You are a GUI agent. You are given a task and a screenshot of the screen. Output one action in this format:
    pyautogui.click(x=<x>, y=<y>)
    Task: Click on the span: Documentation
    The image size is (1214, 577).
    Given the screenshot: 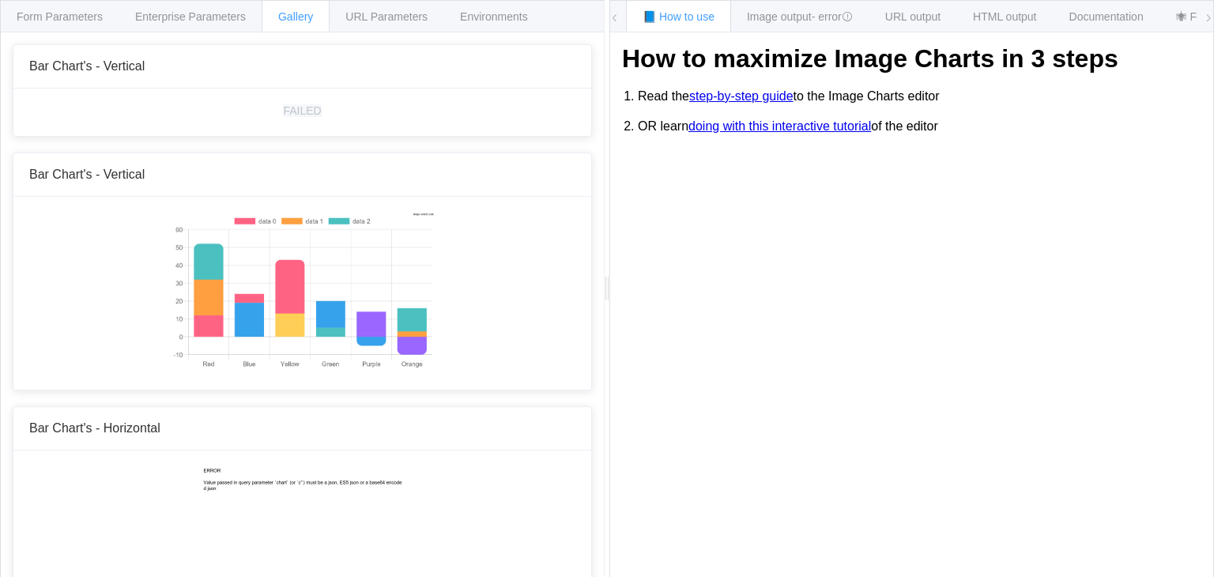 What is the action you would take?
    pyautogui.click(x=1106, y=17)
    